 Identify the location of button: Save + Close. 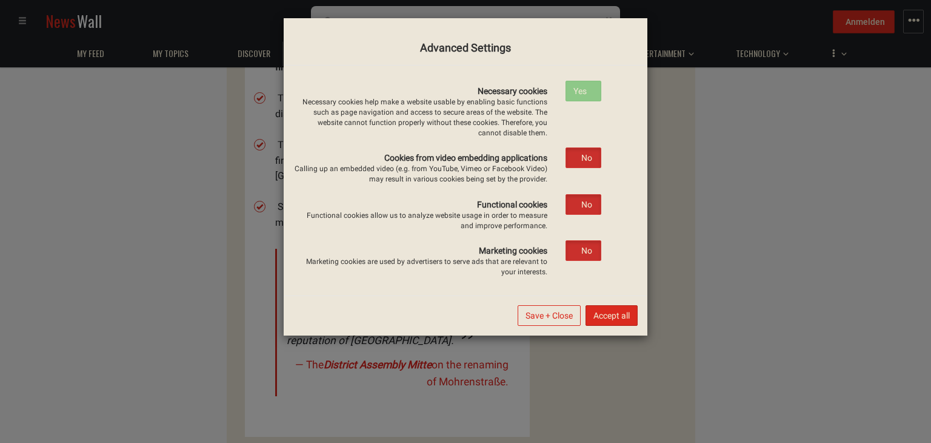
(549, 315).